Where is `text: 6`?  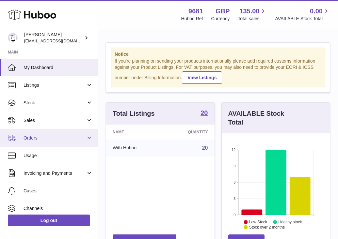 text: 6 is located at coordinates (234, 183).